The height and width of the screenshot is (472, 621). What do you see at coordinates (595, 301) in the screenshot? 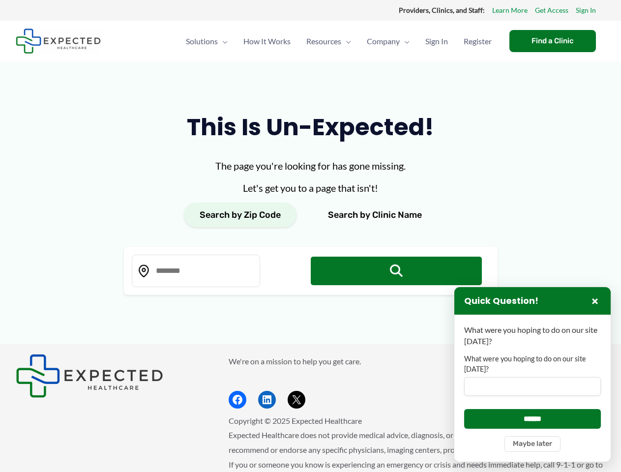
I see `button: Close` at bounding box center [595, 301].